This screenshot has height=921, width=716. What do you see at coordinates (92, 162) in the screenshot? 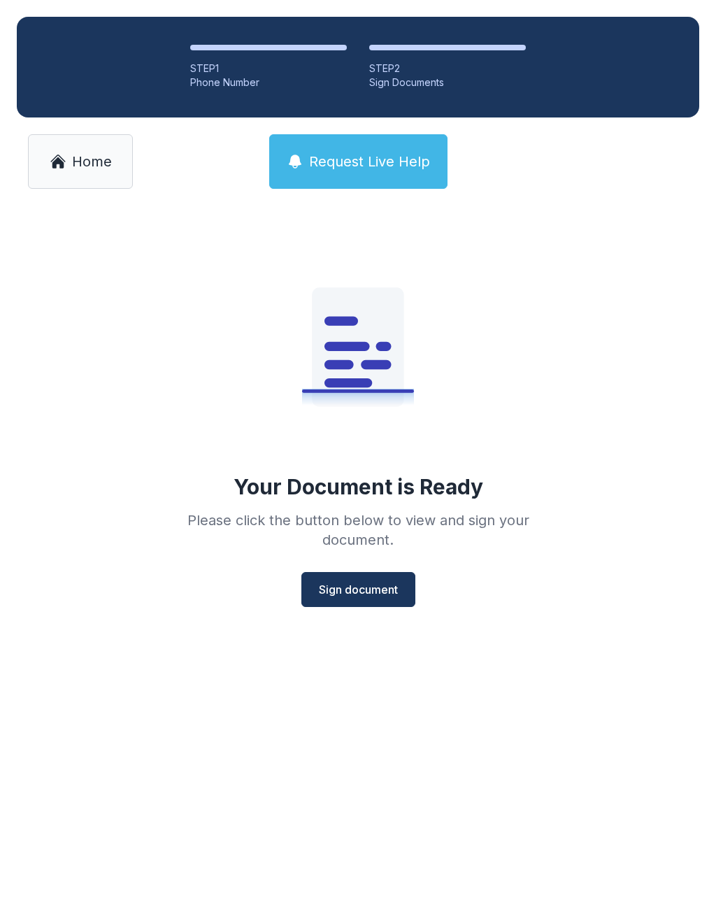
I see `span: Home` at bounding box center [92, 162].